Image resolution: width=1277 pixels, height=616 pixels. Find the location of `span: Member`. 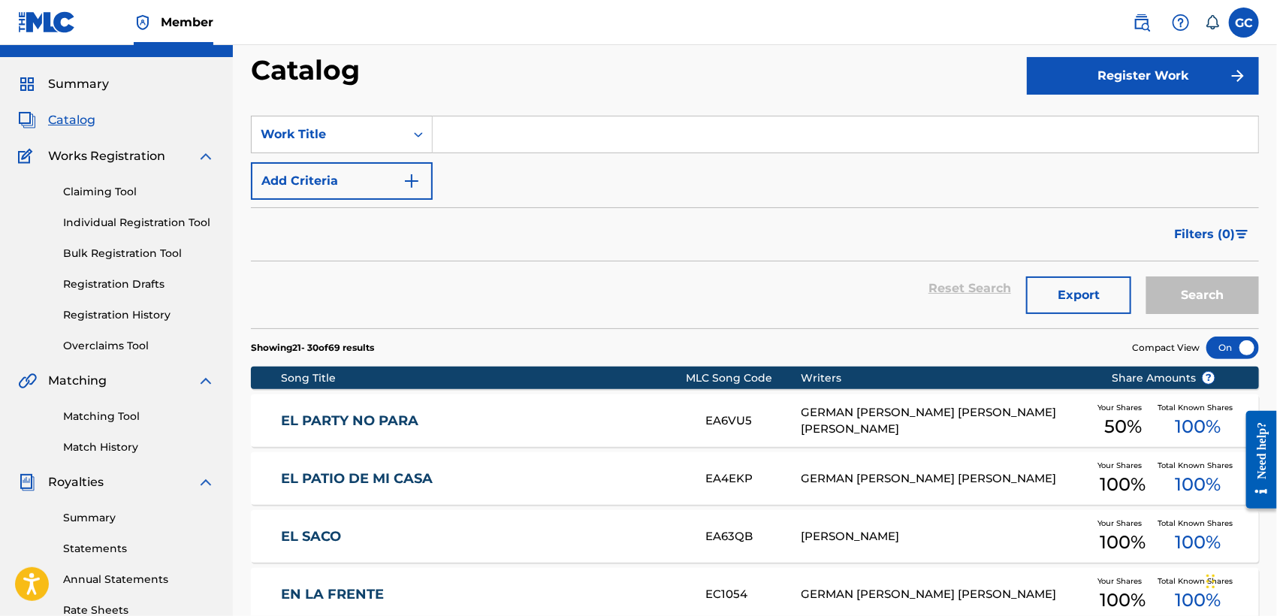

span: Member is located at coordinates (187, 22).